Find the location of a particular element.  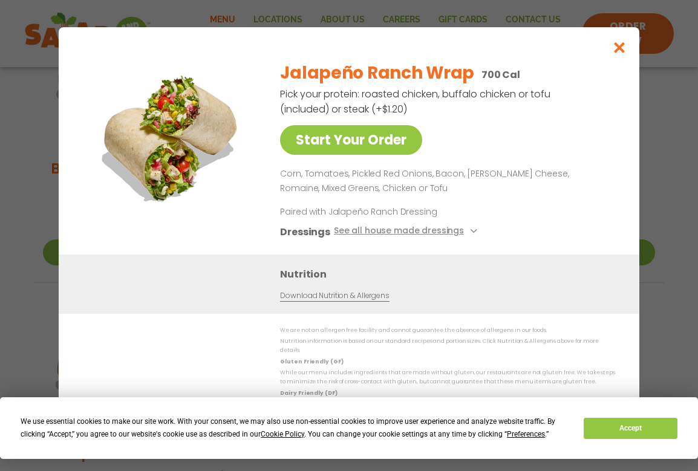

div: We use essential cookies to make our site work. With your consent, we may also use non-essential ... is located at coordinates (294, 428).